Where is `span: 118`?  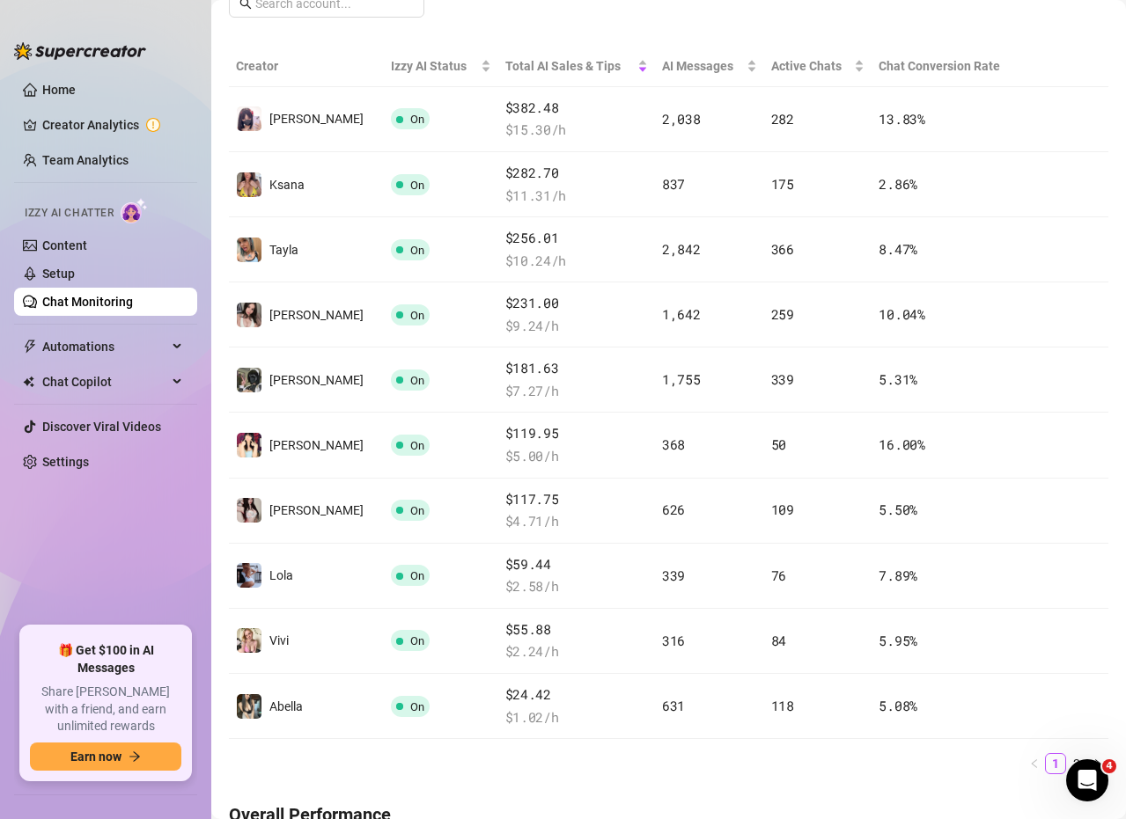
span: 118 is located at coordinates (782, 706).